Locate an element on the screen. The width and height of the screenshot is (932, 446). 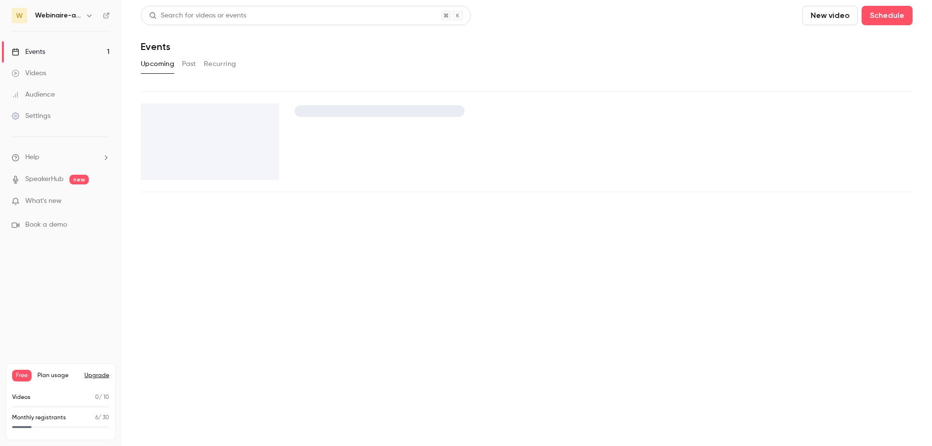
p: Videos is located at coordinates (21, 397).